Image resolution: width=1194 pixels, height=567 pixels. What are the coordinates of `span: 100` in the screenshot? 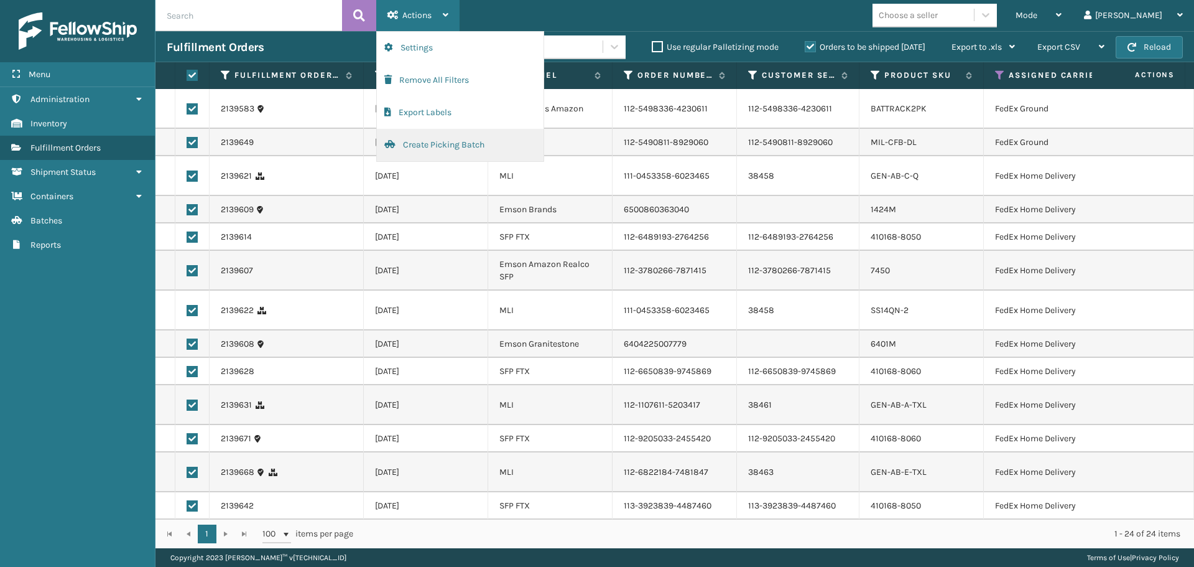 It's located at (272, 534).